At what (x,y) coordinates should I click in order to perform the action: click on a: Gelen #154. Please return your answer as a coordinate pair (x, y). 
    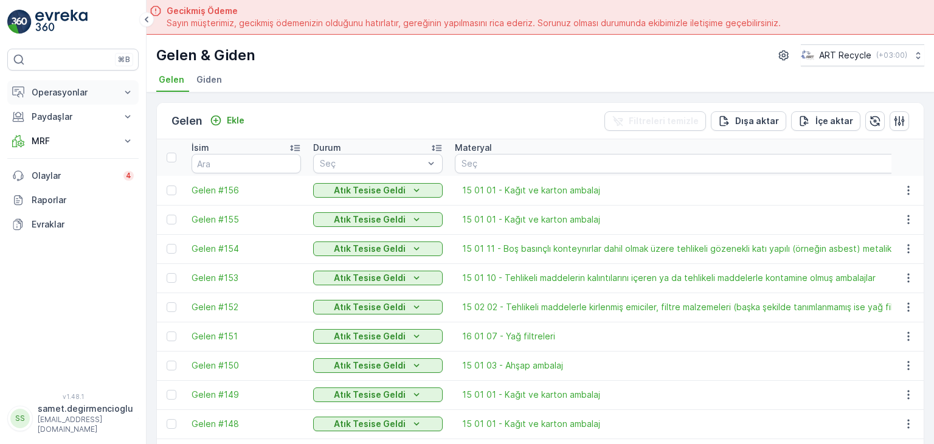
    Looking at the image, I should click on (246, 249).